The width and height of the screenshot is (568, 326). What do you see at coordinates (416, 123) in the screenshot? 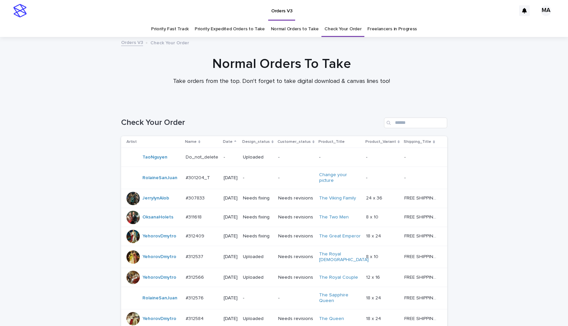
I see `div: Search` at bounding box center [416, 123].